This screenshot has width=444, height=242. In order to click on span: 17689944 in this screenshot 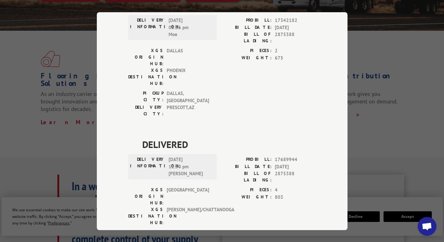, I will do `click(295, 159)`.